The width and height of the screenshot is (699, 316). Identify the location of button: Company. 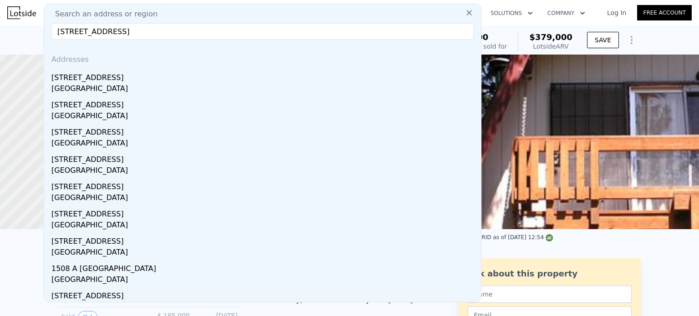
(566, 13).